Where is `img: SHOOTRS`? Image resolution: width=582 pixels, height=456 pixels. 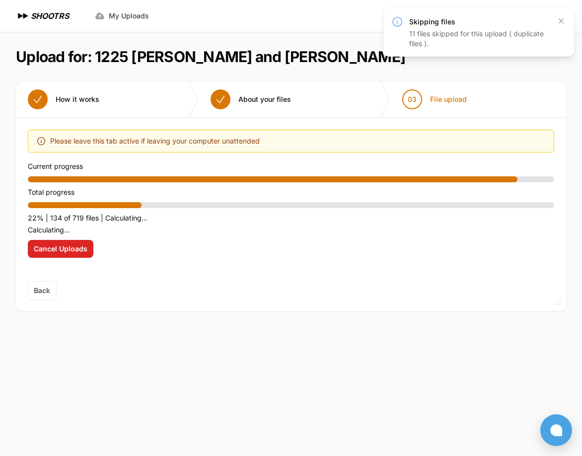 img: SHOOTRS is located at coordinates (23, 16).